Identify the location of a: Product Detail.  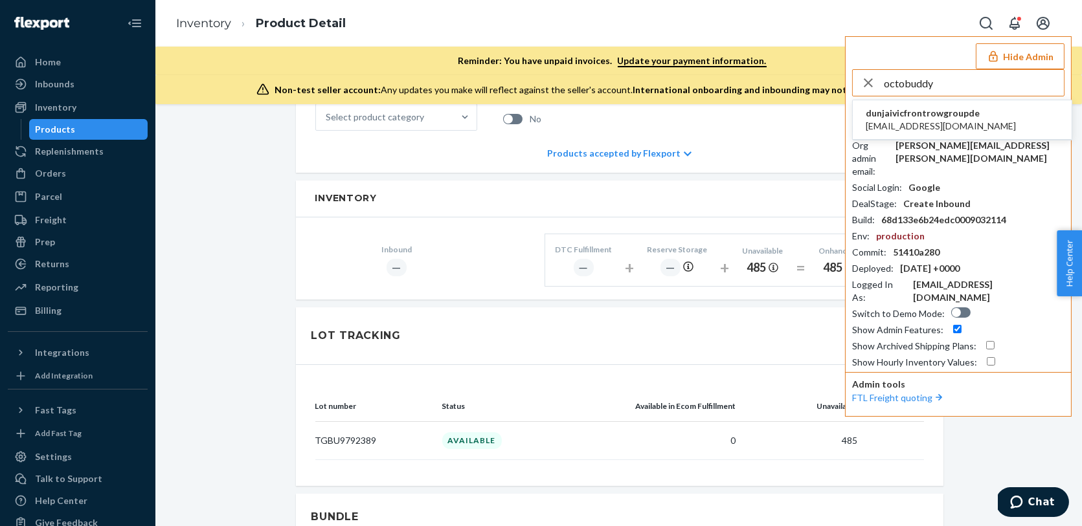
(300, 23).